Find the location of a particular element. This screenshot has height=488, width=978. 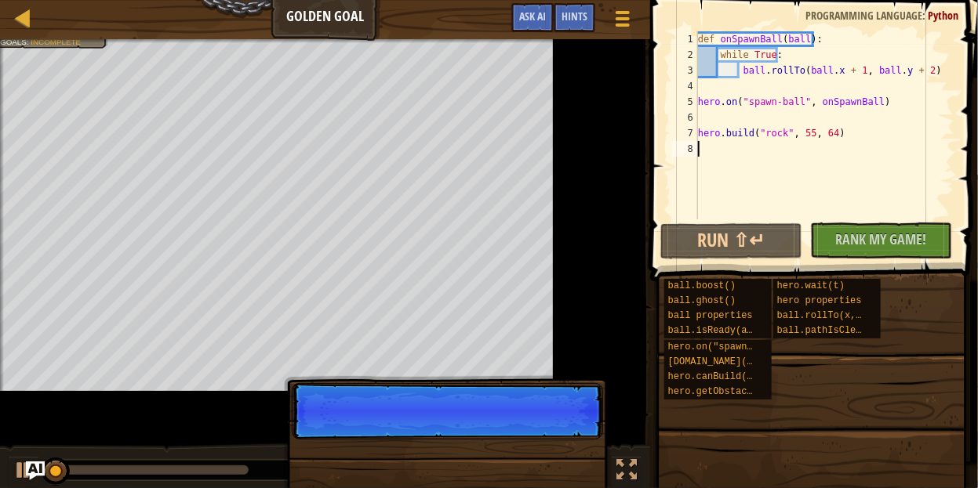

button: Show game menu is located at coordinates (622, 21).